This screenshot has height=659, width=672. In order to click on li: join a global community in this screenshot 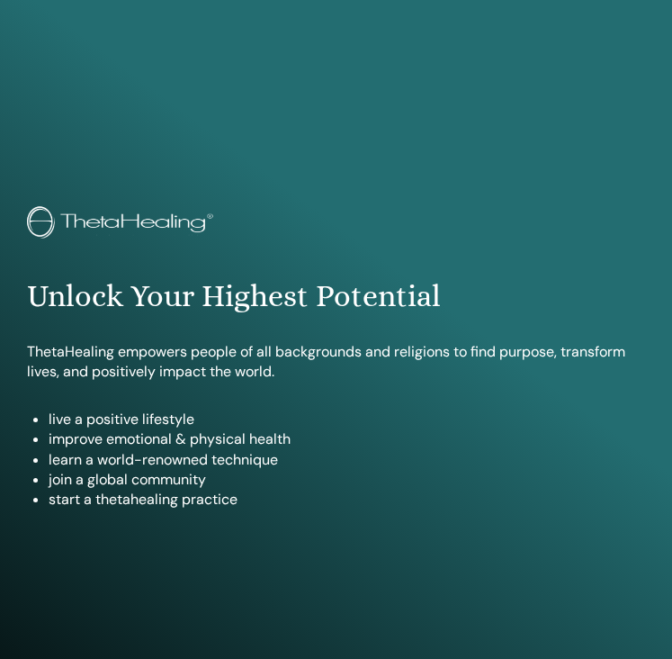, I will do `click(346, 480)`.